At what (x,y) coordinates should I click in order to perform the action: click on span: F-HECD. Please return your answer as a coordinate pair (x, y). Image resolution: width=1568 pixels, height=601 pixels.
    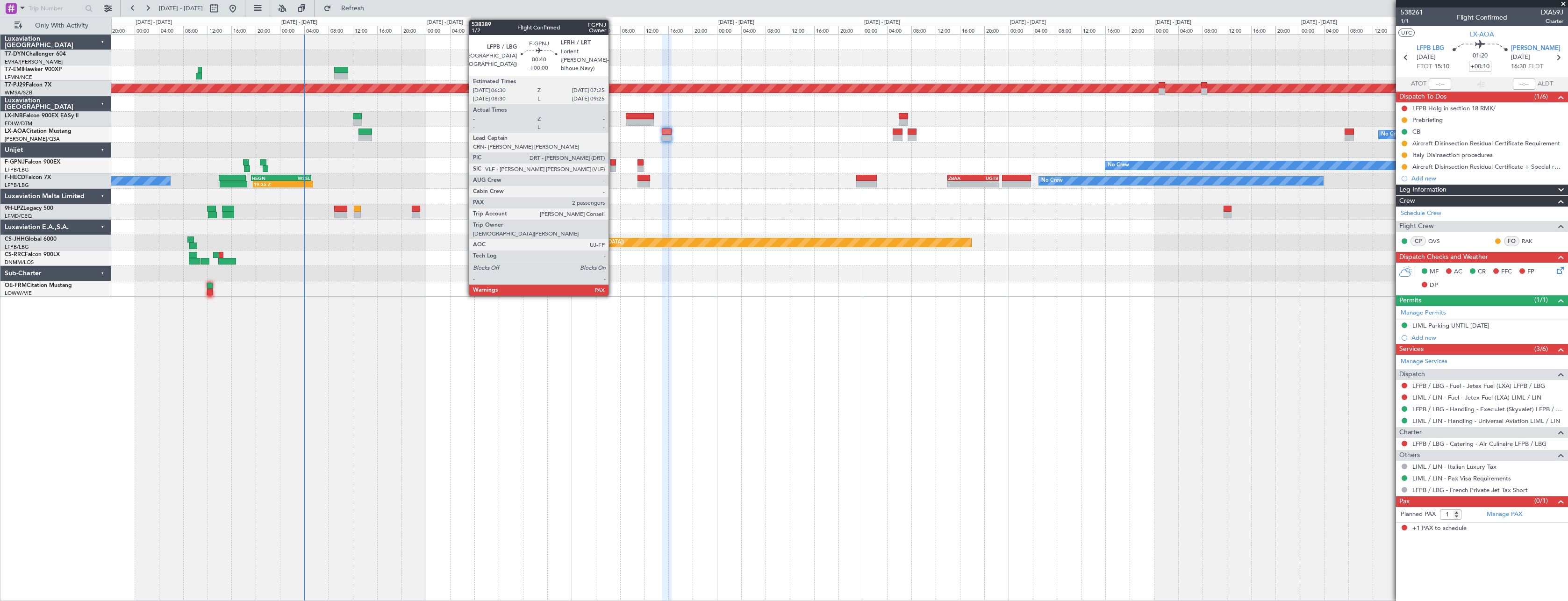
    Looking at the image, I should click on (15, 178).